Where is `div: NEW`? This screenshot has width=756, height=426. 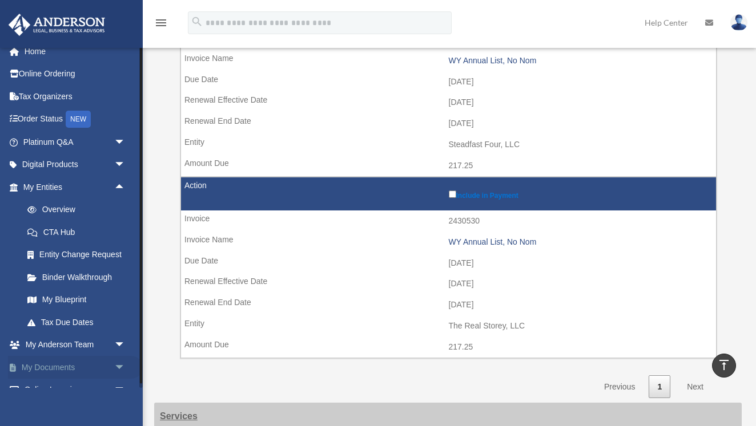
div: NEW is located at coordinates (78, 119).